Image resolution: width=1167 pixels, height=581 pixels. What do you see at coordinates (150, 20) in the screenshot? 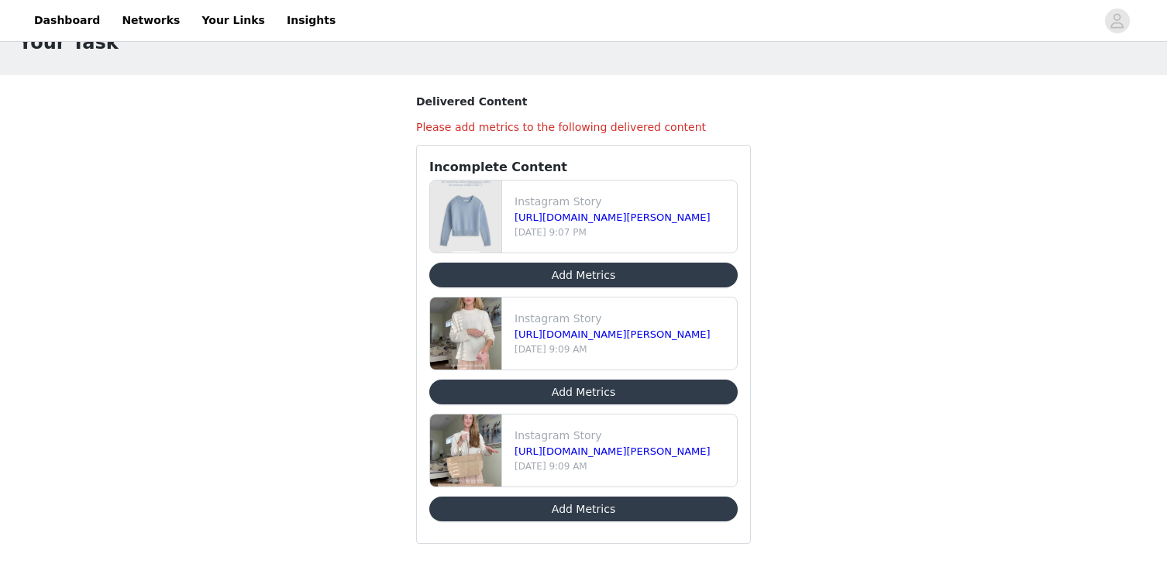
I see `a: Networks` at bounding box center [150, 20].